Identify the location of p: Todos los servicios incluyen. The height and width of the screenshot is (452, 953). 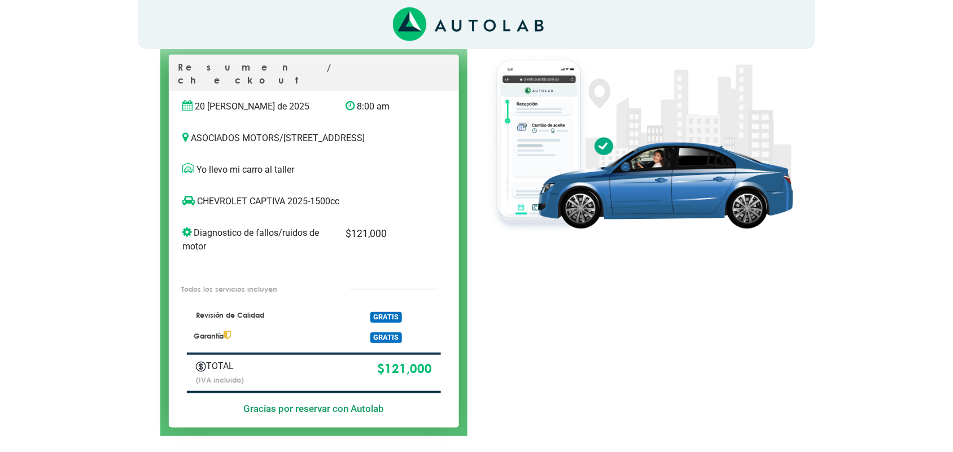
(254, 289).